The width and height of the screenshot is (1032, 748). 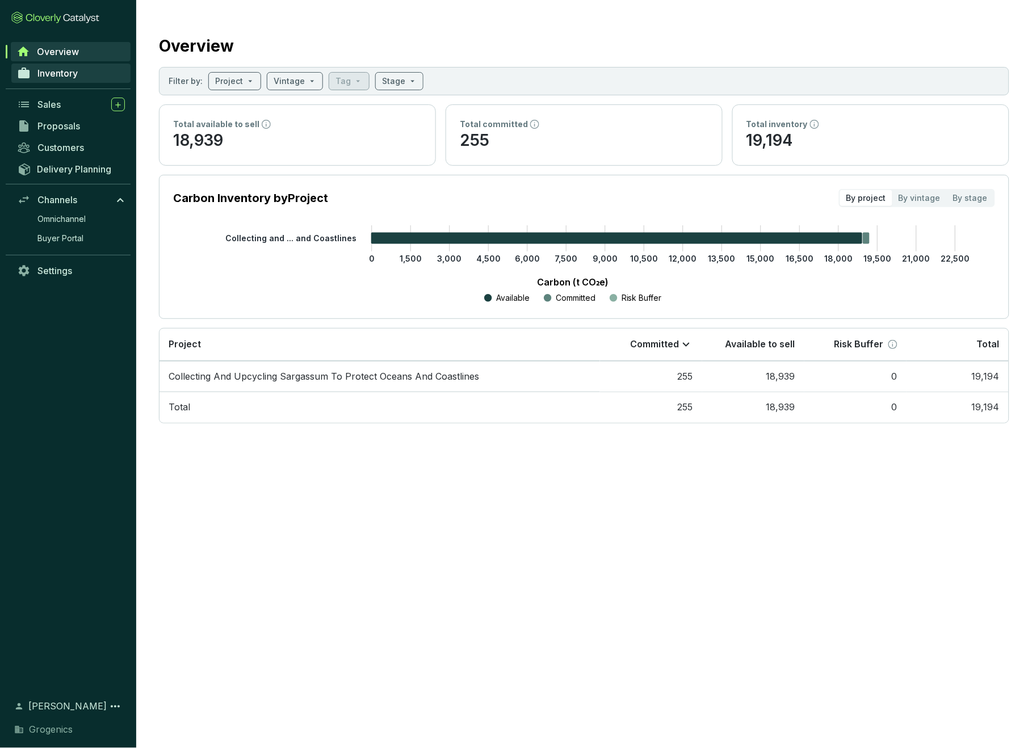 What do you see at coordinates (58, 52) in the screenshot?
I see `span: Overview` at bounding box center [58, 52].